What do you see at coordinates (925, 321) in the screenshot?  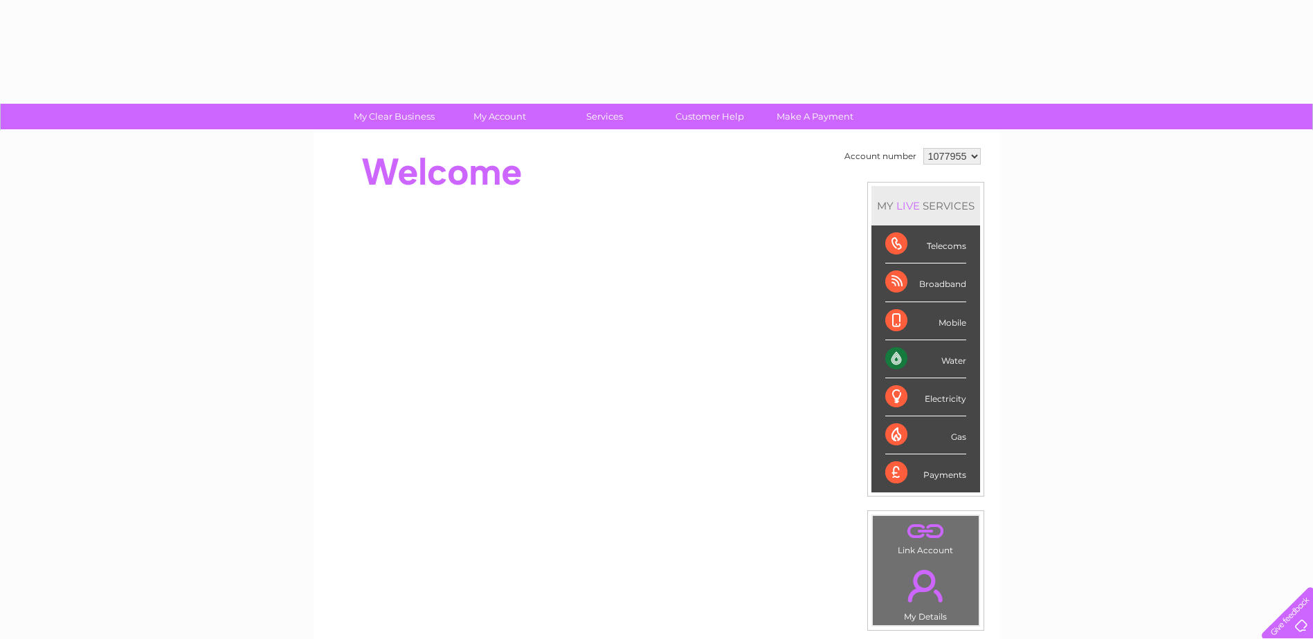 I see `div: Mobile` at bounding box center [925, 321].